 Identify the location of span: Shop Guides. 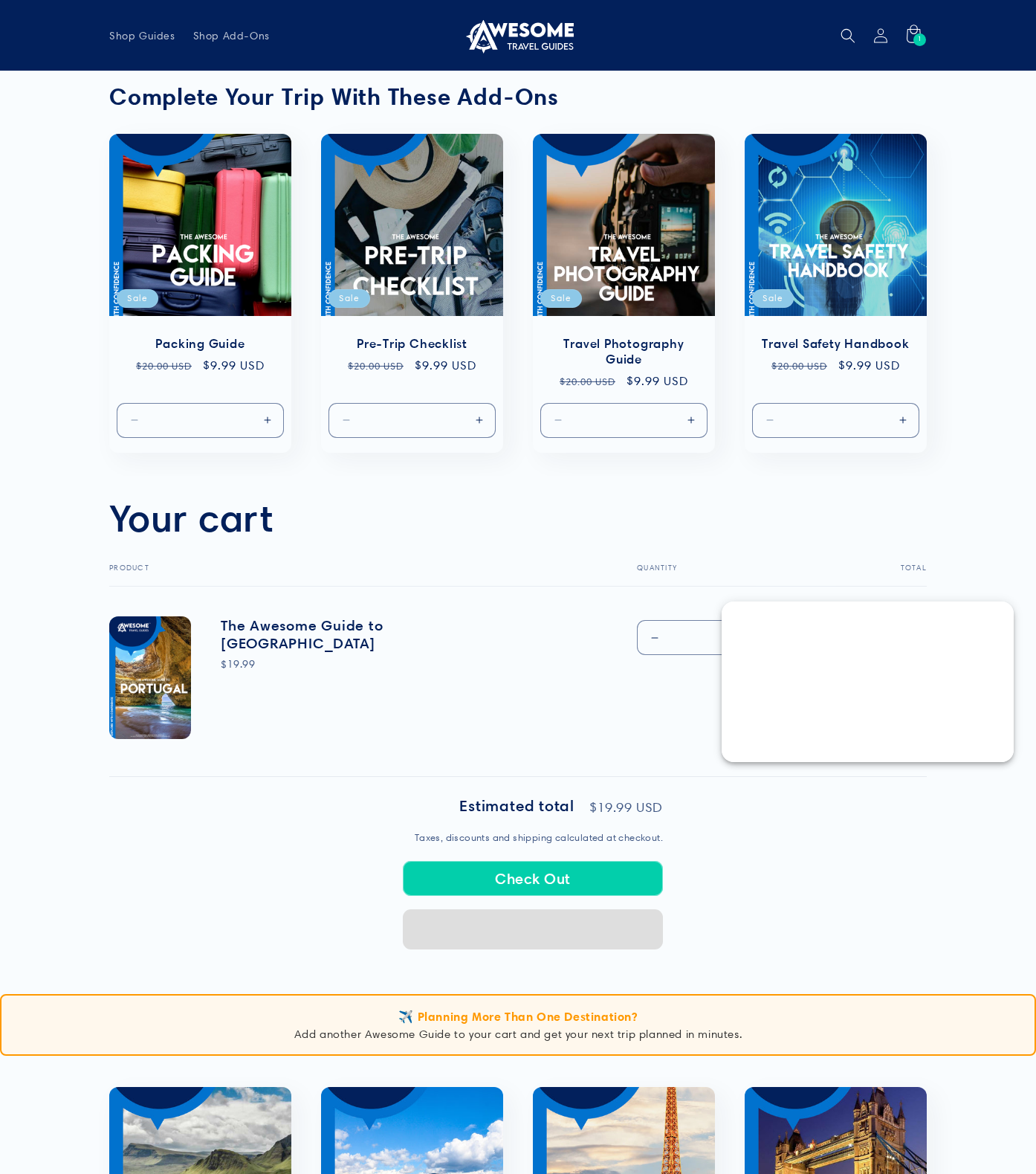
(142, 36).